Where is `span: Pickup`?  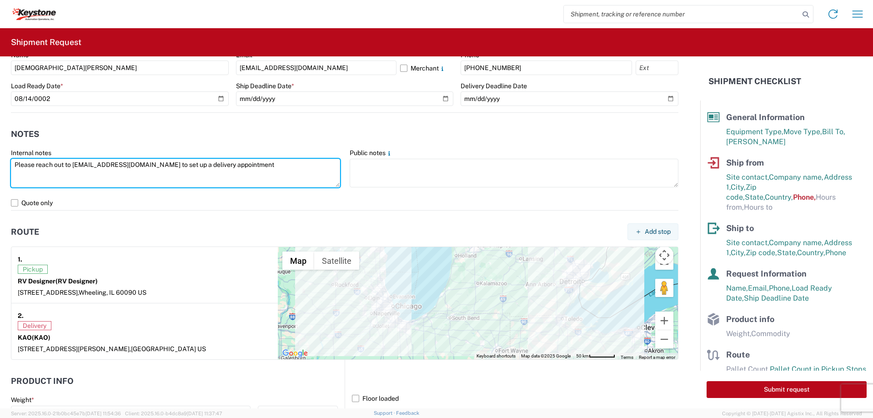
span: Pickup is located at coordinates (33, 269).